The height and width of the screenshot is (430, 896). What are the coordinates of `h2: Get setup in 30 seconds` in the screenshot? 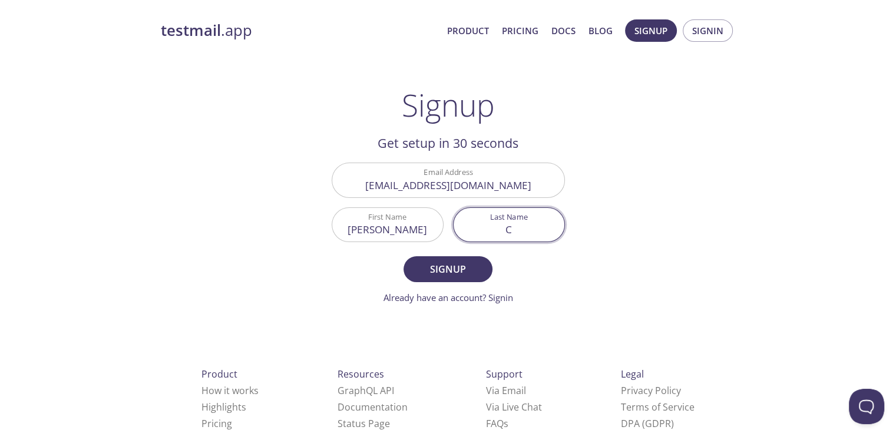 It's located at (448, 143).